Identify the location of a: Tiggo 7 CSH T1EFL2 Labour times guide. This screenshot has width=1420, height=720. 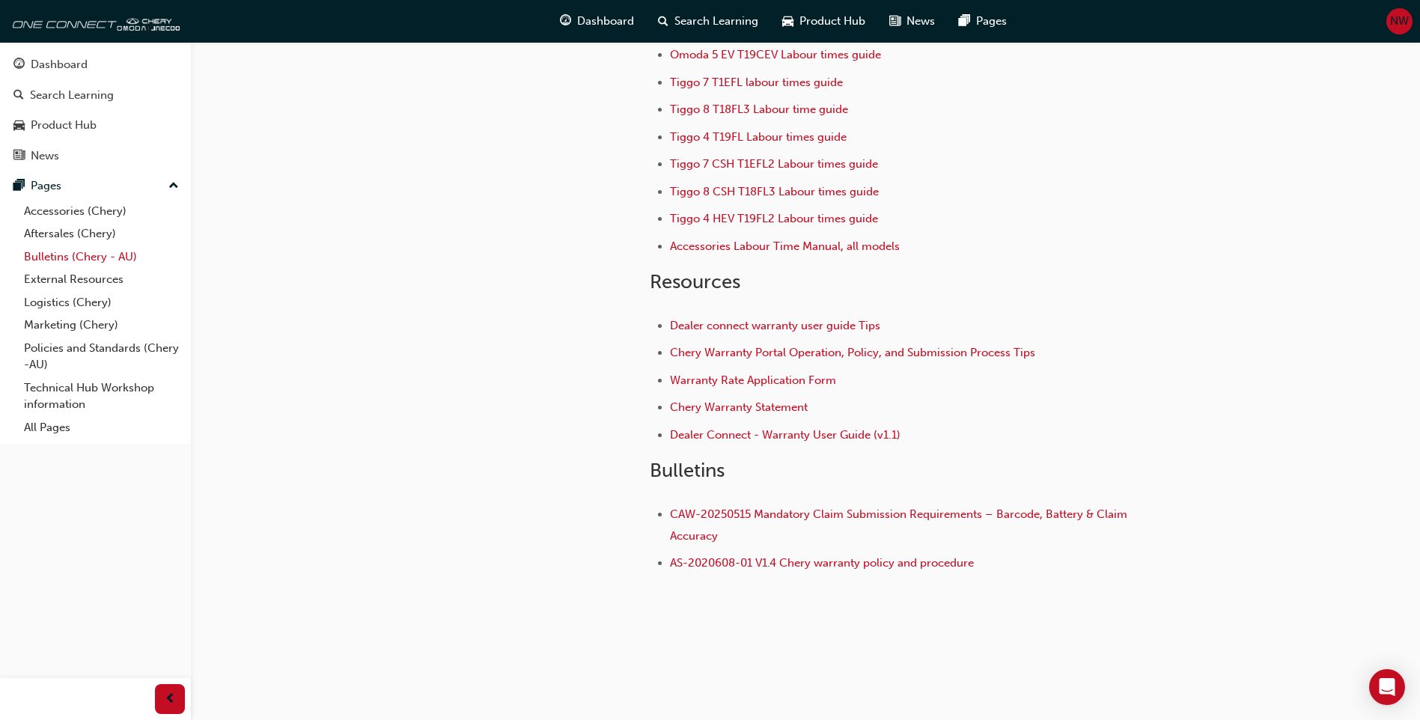
(774, 164).